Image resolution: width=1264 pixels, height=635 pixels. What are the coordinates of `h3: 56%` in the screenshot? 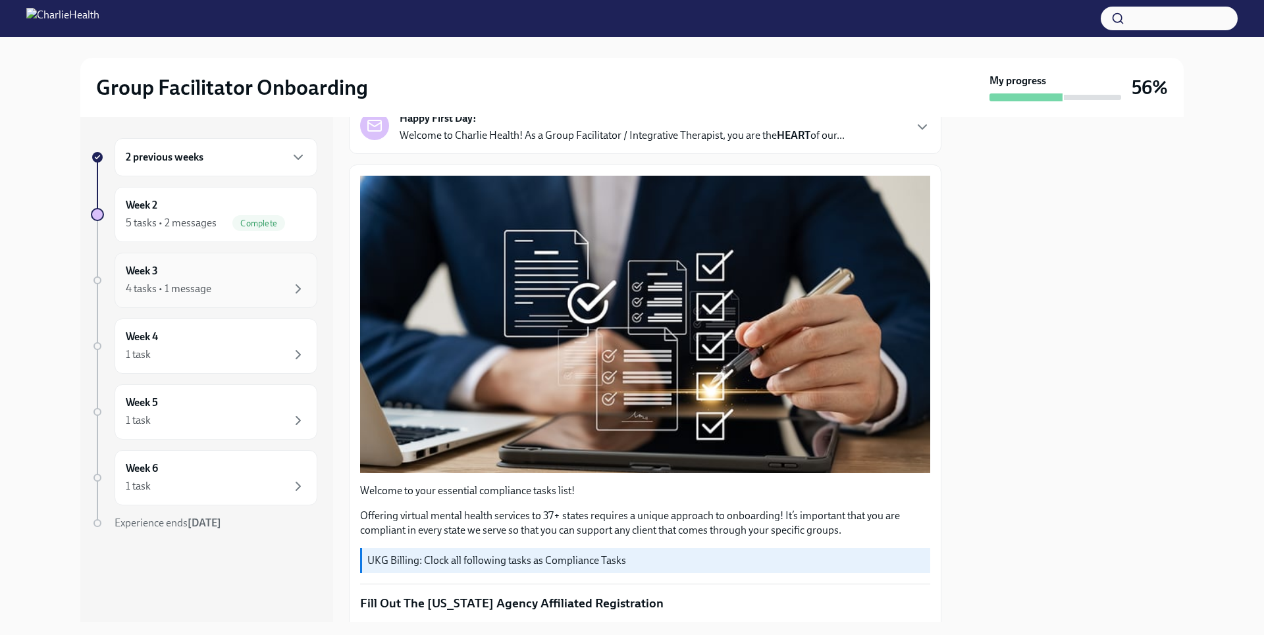 It's located at (1149, 88).